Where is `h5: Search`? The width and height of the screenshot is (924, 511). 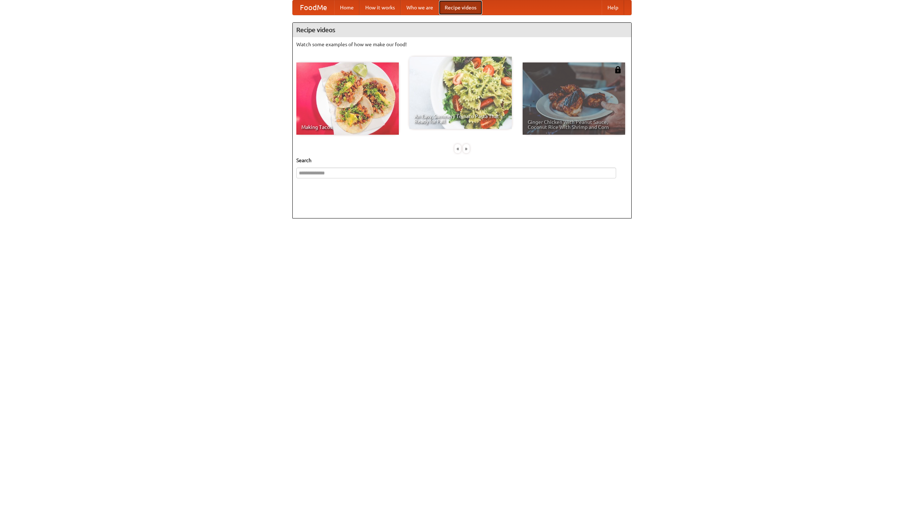 h5: Search is located at coordinates (462, 160).